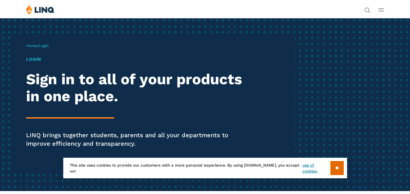 The height and width of the screenshot is (194, 410). What do you see at coordinates (205, 168) in the screenshot?
I see `div: This site uses cookies to provide our customers with a more personal experience. By using [DOMAIN...` at bounding box center [205, 168].